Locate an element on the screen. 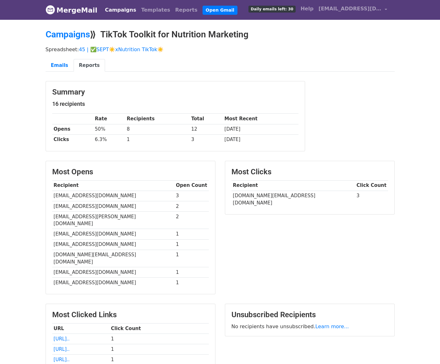 This screenshot has width=440, height=364. a: Help is located at coordinates (307, 9).